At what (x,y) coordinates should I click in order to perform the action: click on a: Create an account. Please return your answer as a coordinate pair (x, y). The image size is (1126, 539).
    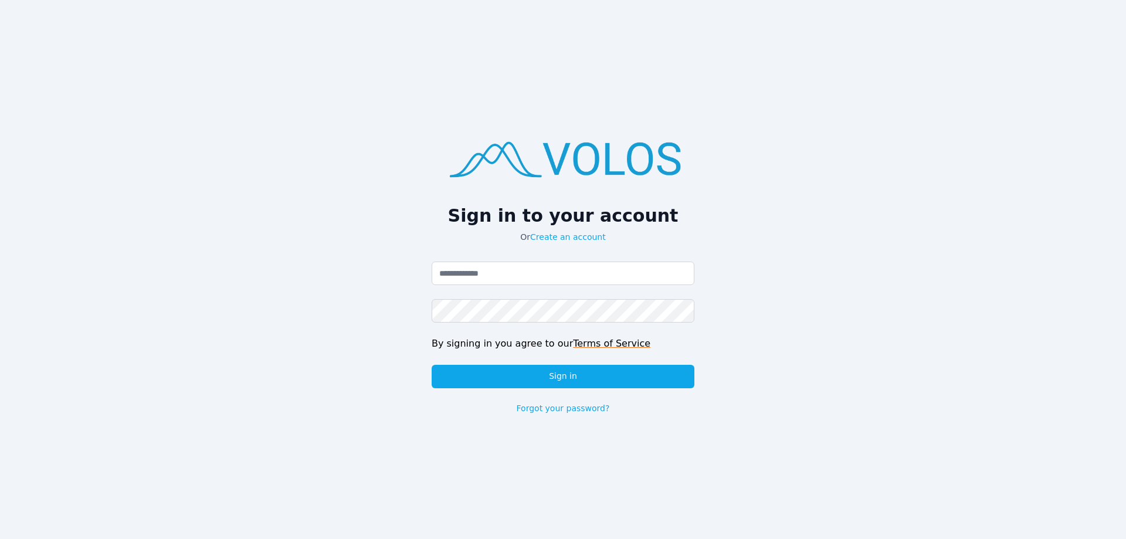
    Looking at the image, I should click on (568, 237).